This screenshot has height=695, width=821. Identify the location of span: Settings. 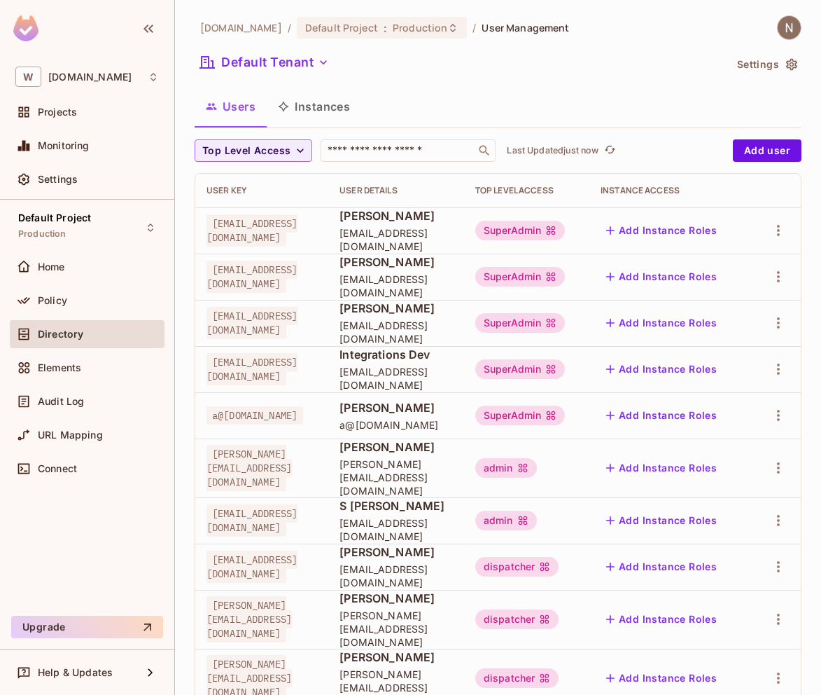
(57, 179).